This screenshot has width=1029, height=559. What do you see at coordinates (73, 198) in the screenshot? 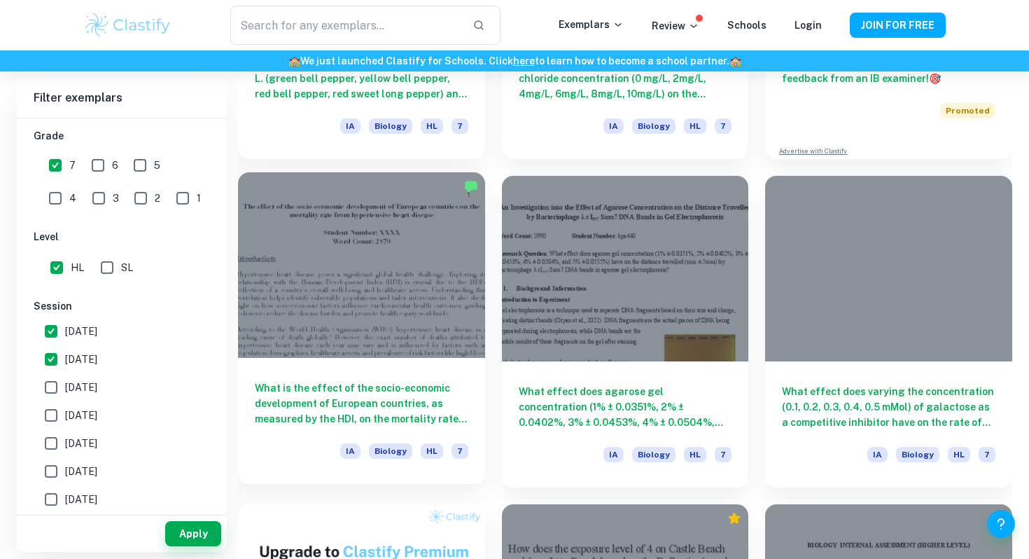
I see `span: 4` at bounding box center [73, 198].